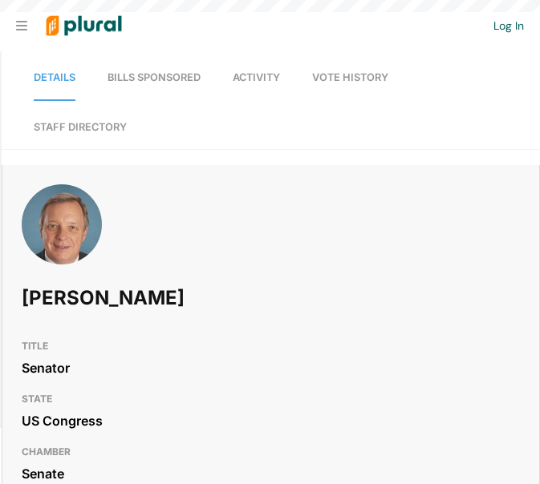 Image resolution: width=540 pixels, height=484 pixels. Describe the element at coordinates (256, 78) in the screenshot. I see `a: Activity` at that location.